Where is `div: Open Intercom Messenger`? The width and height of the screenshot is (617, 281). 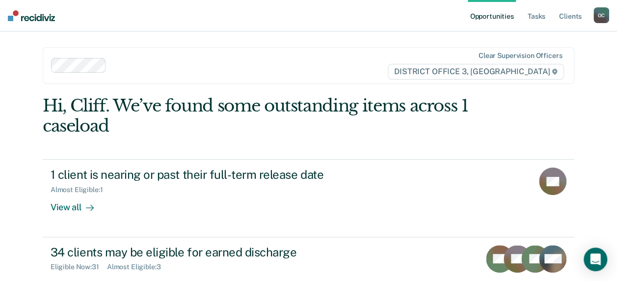 div: Open Intercom Messenger is located at coordinates (595, 259).